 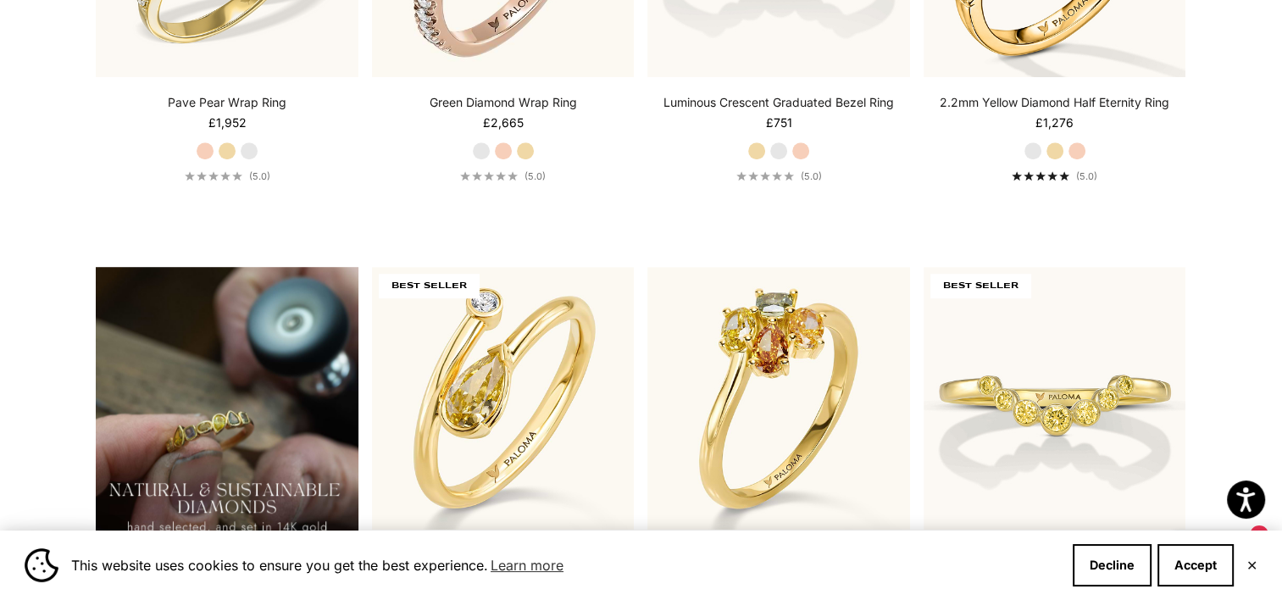 I want to click on button: Accept, so click(x=1195, y=565).